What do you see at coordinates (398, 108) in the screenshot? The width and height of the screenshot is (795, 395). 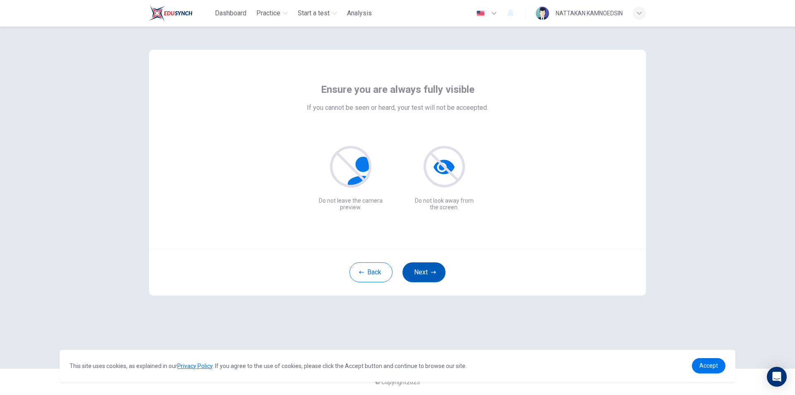 I see `span: If you cannot be seen or heard, your test will not be acceepted.` at bounding box center [398, 108].